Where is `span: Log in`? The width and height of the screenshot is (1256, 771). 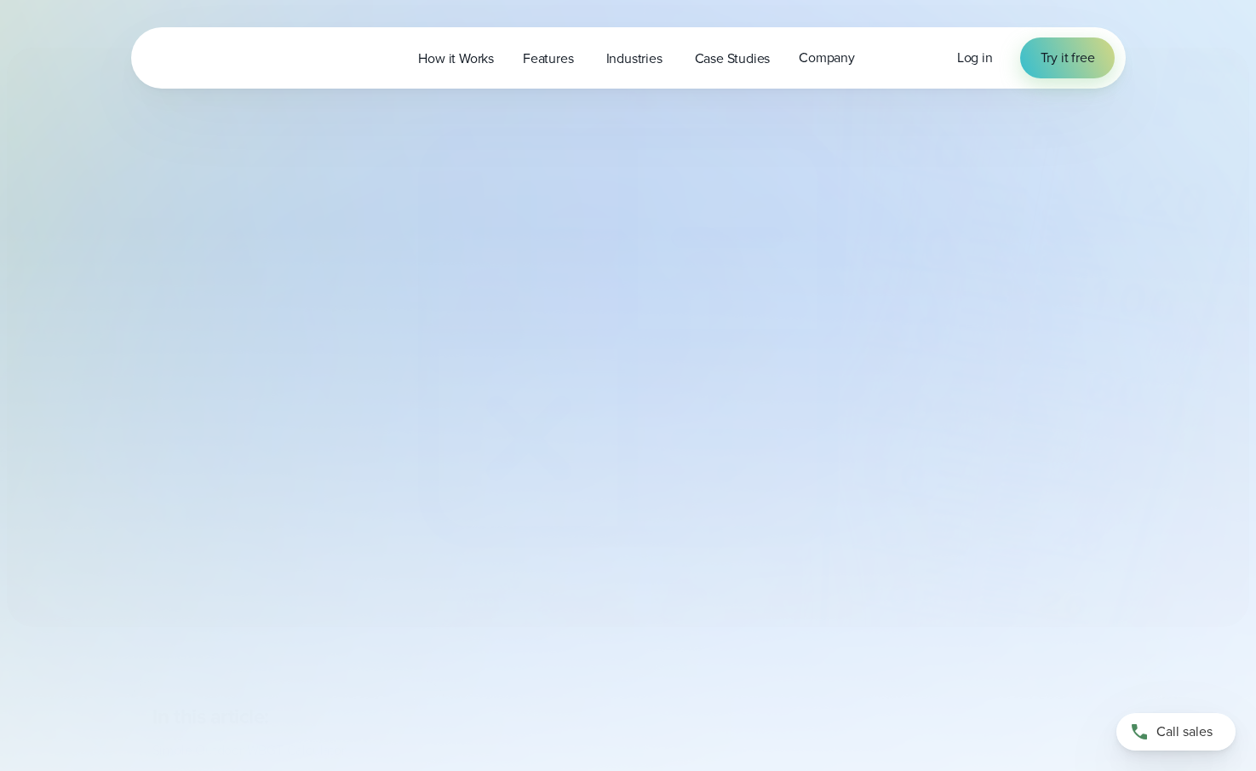 span: Log in is located at coordinates (975, 57).